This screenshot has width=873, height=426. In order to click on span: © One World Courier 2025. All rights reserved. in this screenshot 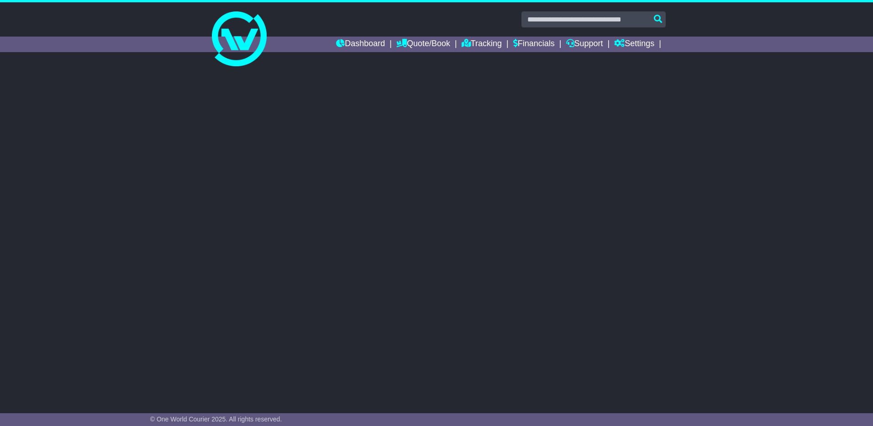, I will do `click(216, 419)`.